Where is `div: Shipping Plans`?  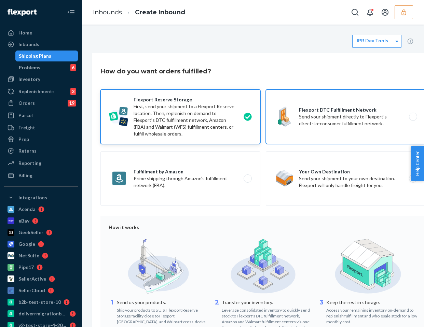 div: Shipping Plans is located at coordinates (35, 56).